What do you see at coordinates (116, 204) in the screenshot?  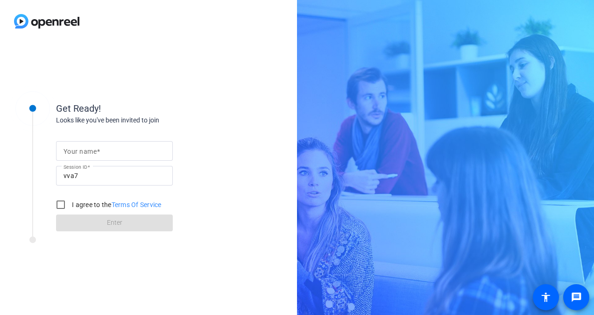 I see `label: I agree to the` at bounding box center [116, 204].